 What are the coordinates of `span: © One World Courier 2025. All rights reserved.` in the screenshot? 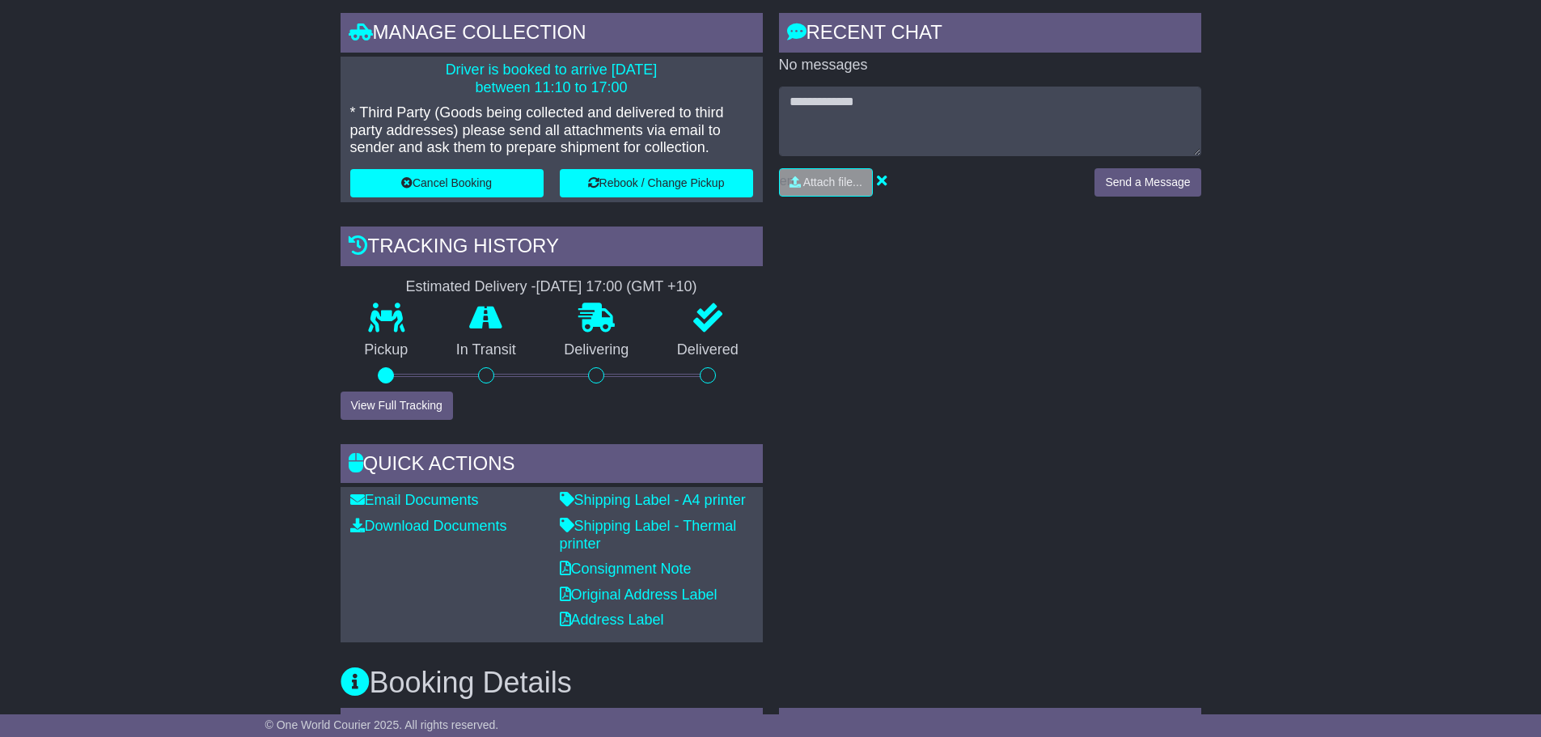 It's located at (382, 725).